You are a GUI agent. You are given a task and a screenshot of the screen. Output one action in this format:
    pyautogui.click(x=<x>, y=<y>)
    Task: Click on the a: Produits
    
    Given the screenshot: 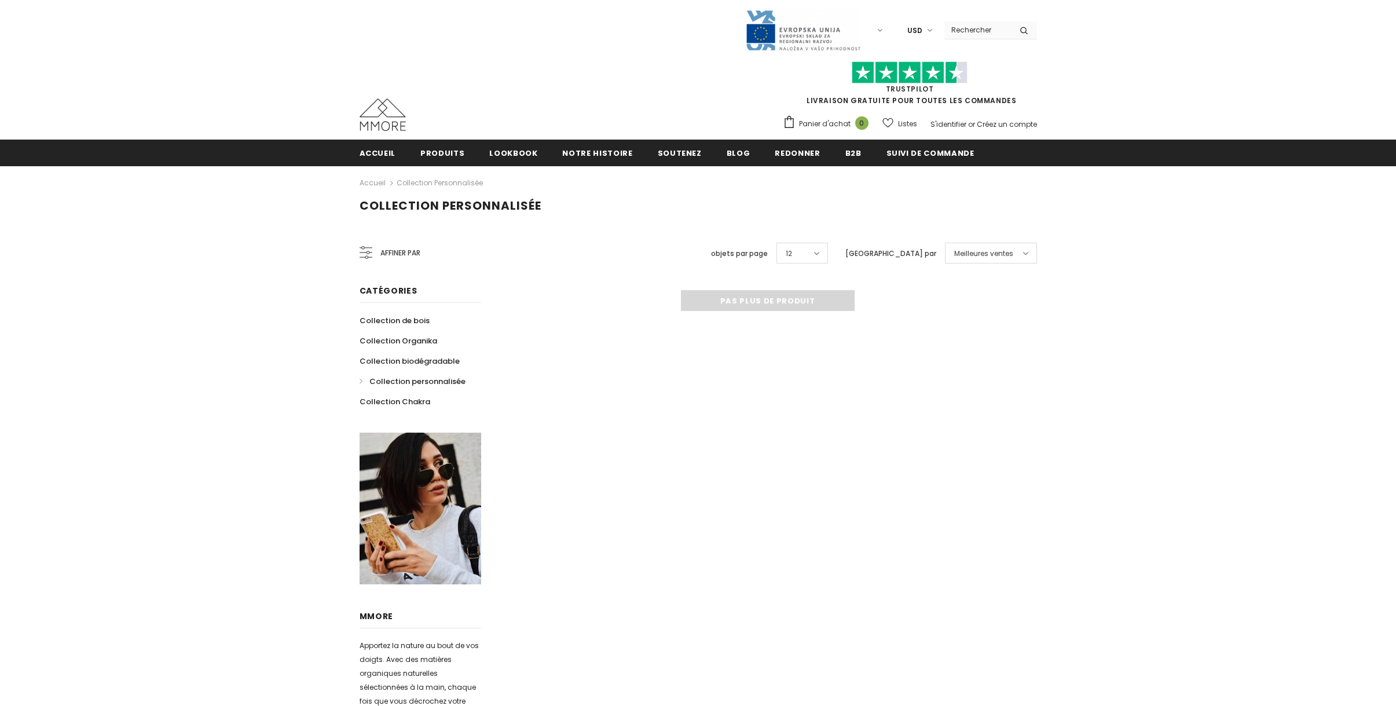 What is the action you would take?
    pyautogui.click(x=442, y=152)
    